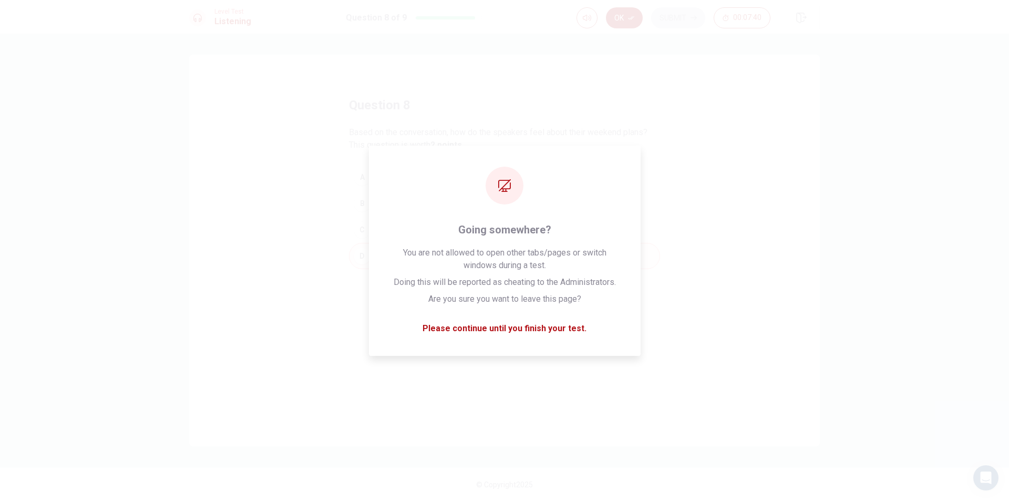  Describe the element at coordinates (362, 177) in the screenshot. I see `div: A` at that location.